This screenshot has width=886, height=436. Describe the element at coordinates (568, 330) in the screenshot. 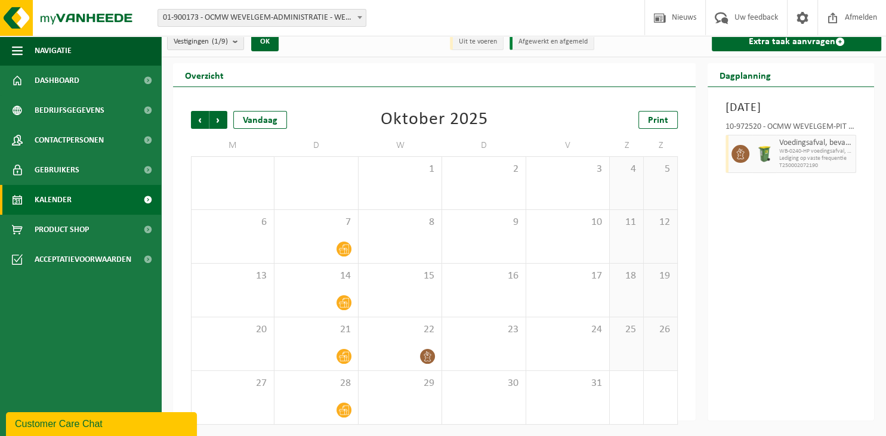

I see `span: 24` at that location.